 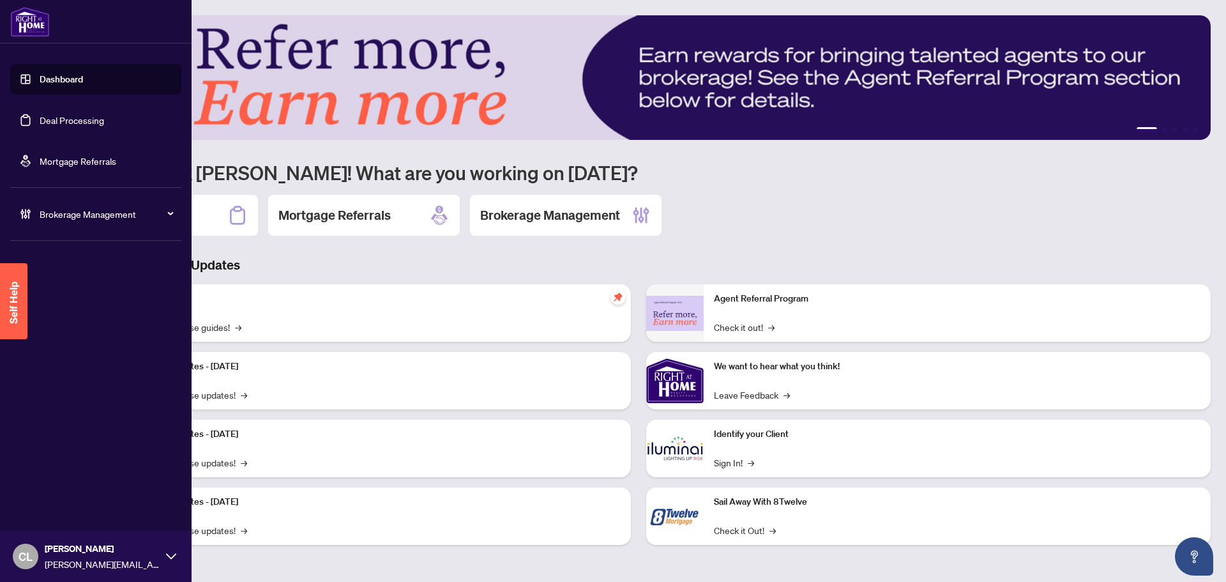 What do you see at coordinates (335, 215) in the screenshot?
I see `h2: Mortgage Referrals` at bounding box center [335, 215].